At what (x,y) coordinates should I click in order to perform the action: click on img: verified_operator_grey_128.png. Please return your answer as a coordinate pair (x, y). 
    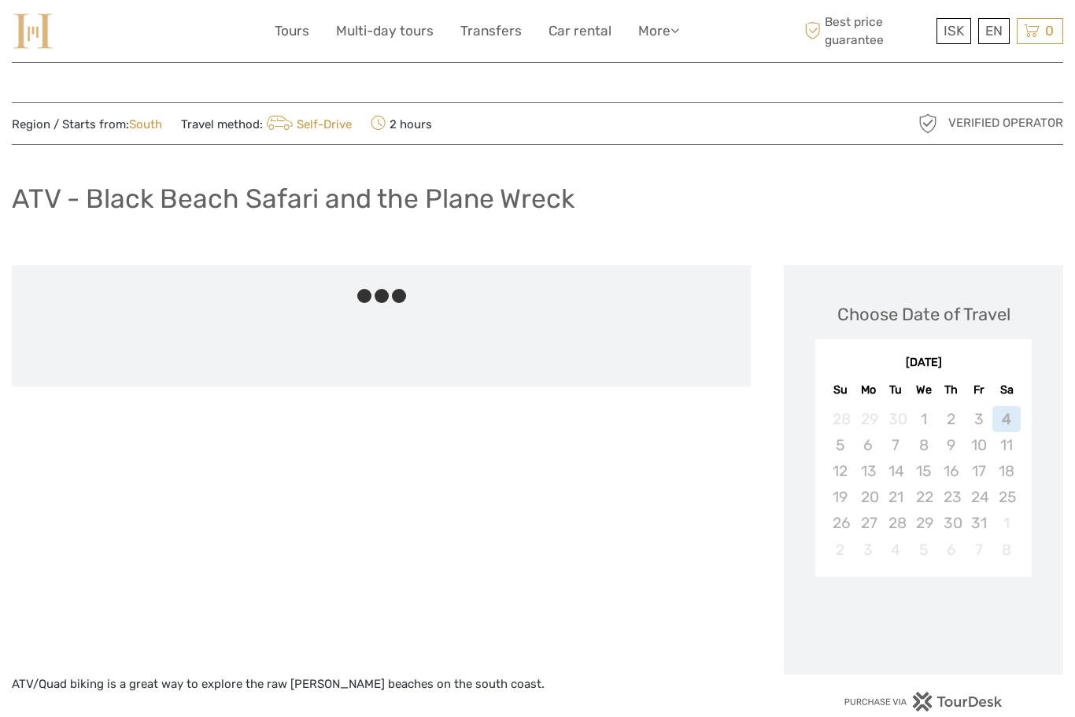
    Looking at the image, I should click on (928, 124).